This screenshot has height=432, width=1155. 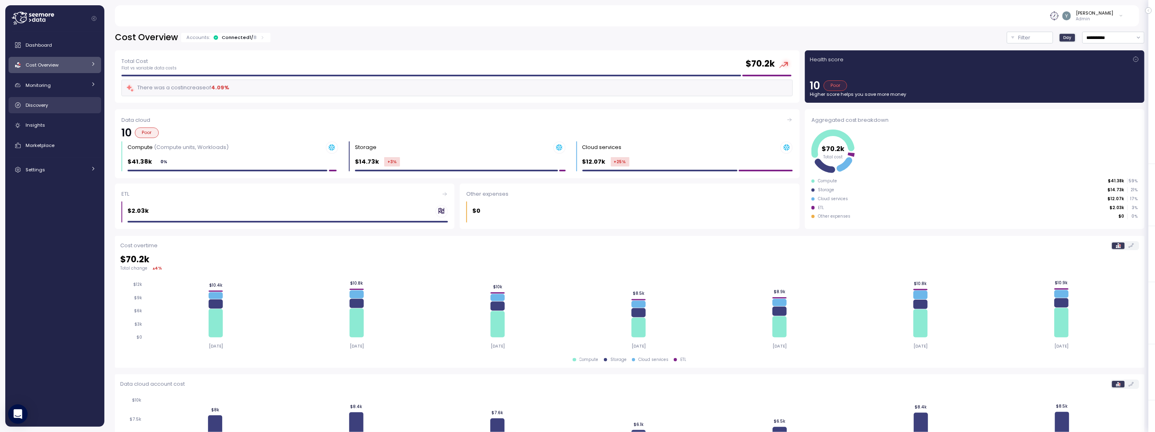 What do you see at coordinates (38, 85) in the screenshot?
I see `span: Monitoring` at bounding box center [38, 85].